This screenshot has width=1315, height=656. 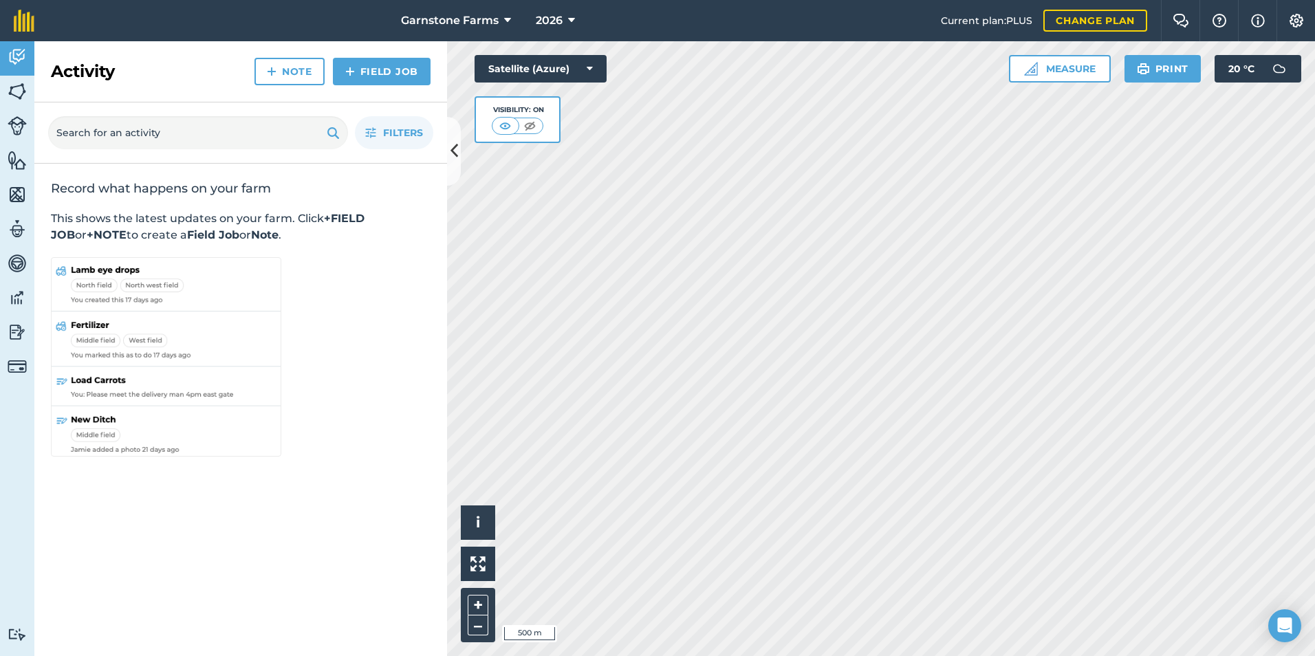 What do you see at coordinates (478, 564) in the screenshot?
I see `img: Four arrows, one pointing top left, one top right, one bottom right and the last bottom left` at bounding box center [478, 564].